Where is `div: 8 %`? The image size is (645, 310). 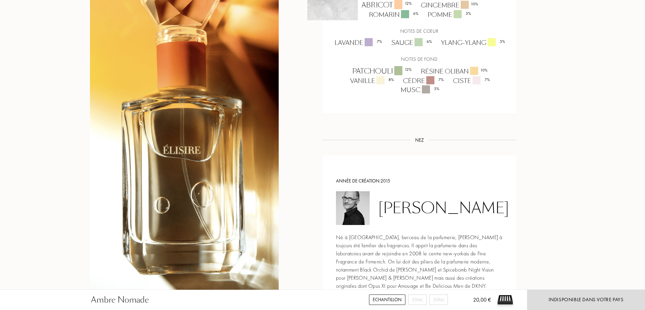
div: 8 % is located at coordinates (391, 80).